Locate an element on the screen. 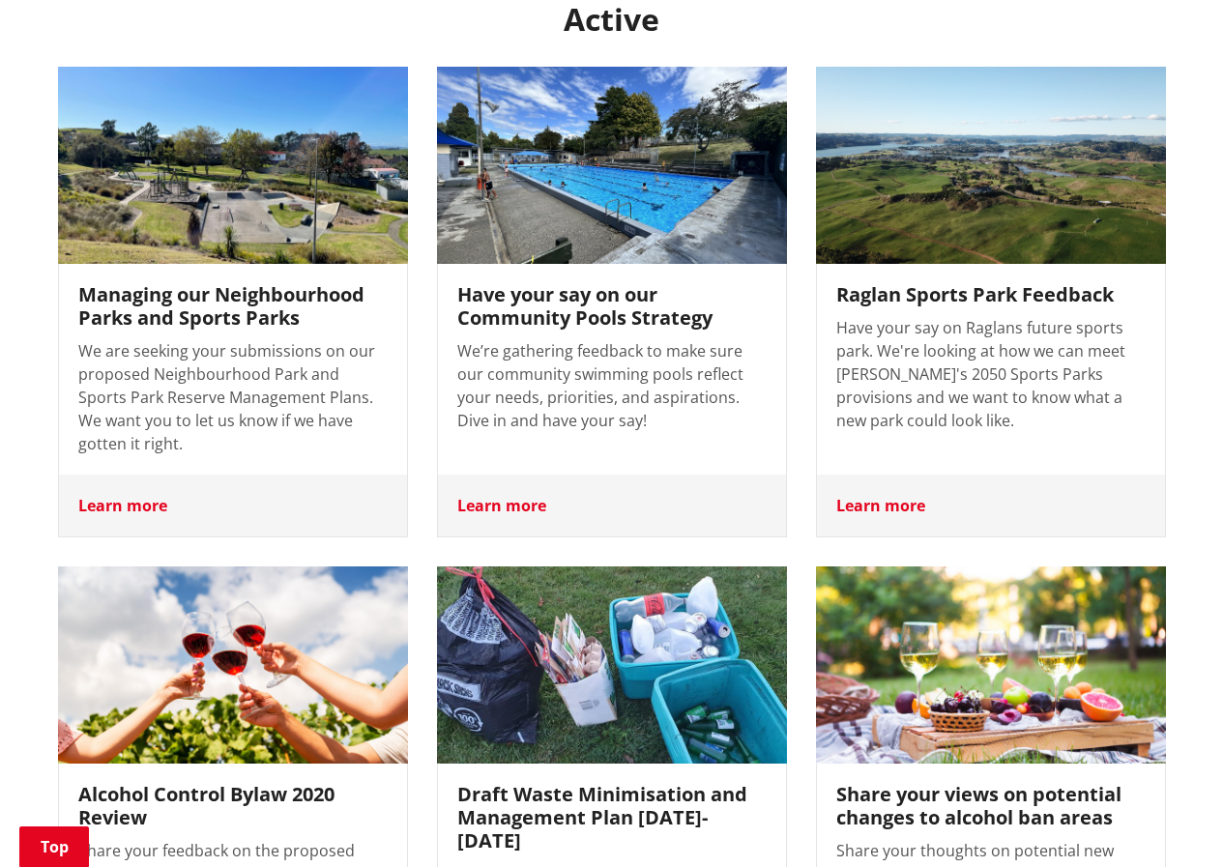  a: Raglan Sports Park Feedback Have your say on Raglans future sports park. We're looking at how we ... is located at coordinates (991, 302).